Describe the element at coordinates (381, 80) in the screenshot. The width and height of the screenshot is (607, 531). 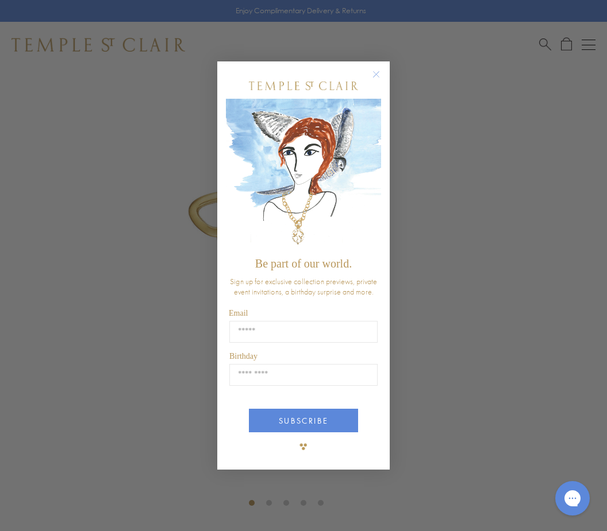
I see `button: Close dialog` at that location.